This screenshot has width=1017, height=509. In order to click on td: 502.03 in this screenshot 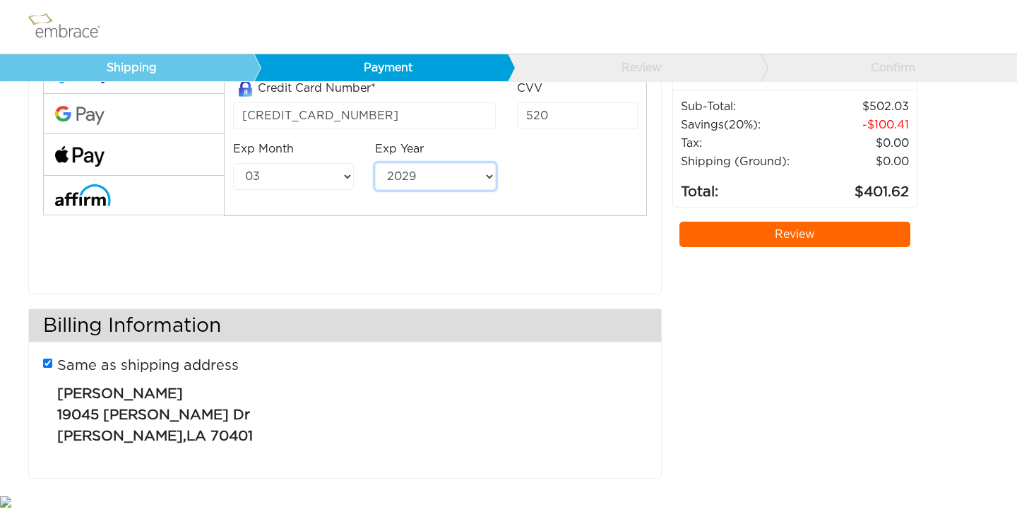, I will do `click(858, 107)`.